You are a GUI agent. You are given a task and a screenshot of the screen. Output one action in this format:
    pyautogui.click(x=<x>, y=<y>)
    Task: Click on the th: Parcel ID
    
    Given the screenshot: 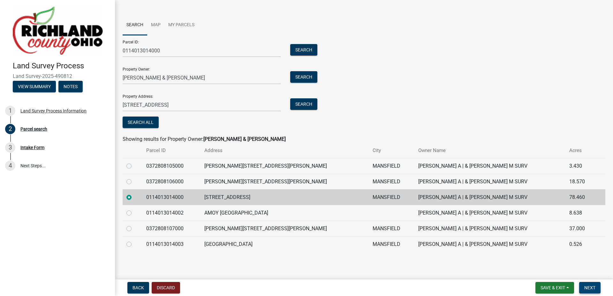 What is the action you would take?
    pyautogui.click(x=171, y=150)
    